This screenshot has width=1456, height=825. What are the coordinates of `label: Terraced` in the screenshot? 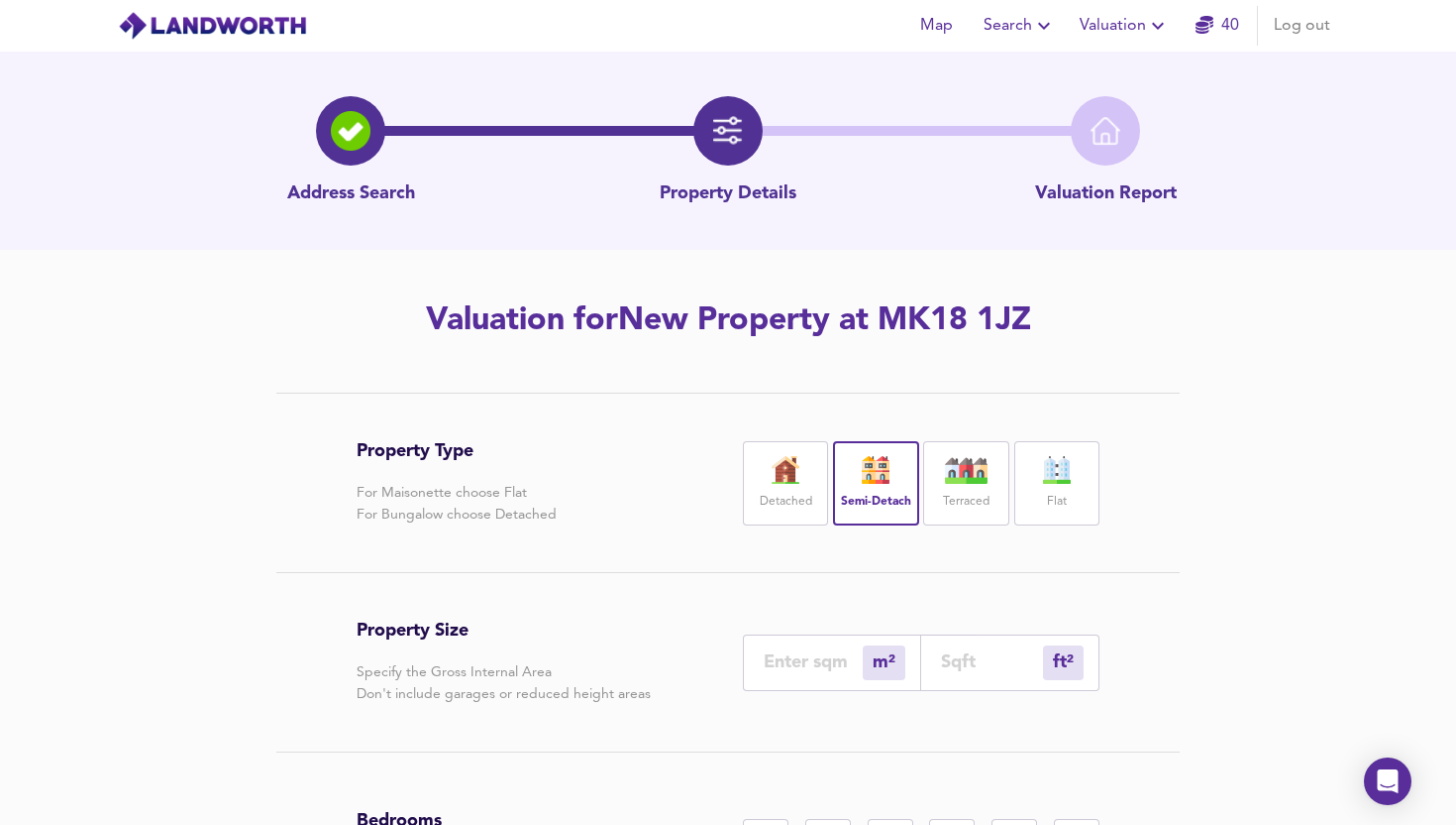 It's located at (966, 502).